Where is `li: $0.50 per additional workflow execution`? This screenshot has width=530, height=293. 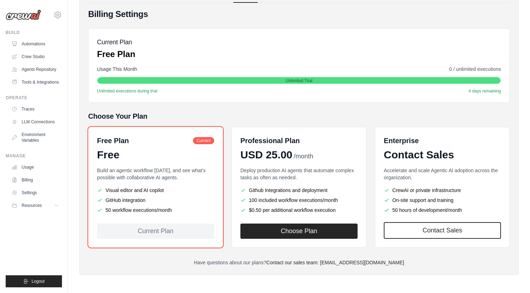
li: $0.50 per additional workflow execution is located at coordinates (299, 210).